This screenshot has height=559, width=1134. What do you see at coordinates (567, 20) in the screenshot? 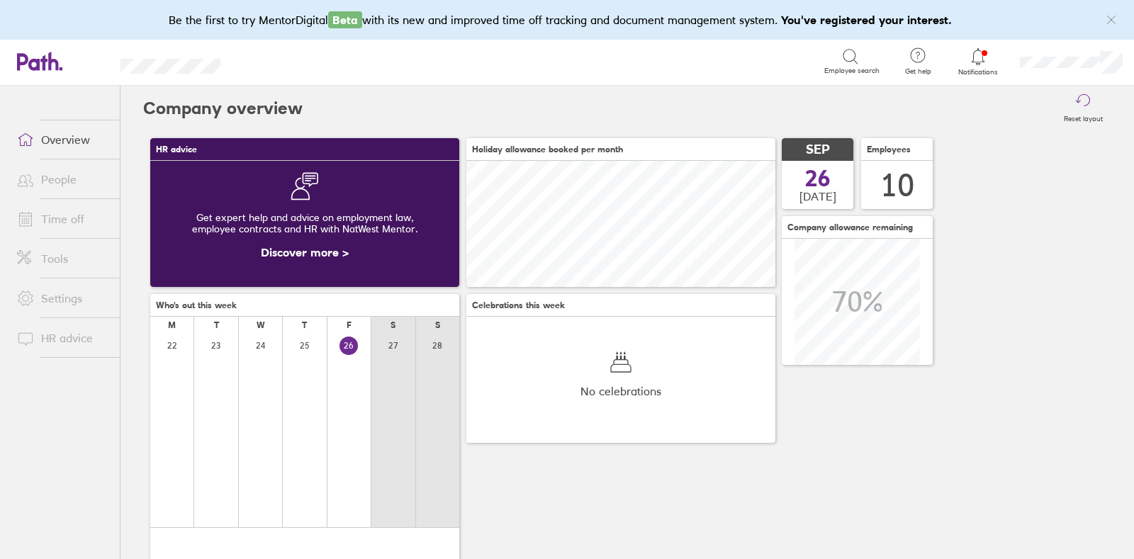
I see `div: Be the first to try MentorDigital with its new and improved time off tracking and document manage...` at bounding box center [567, 20].